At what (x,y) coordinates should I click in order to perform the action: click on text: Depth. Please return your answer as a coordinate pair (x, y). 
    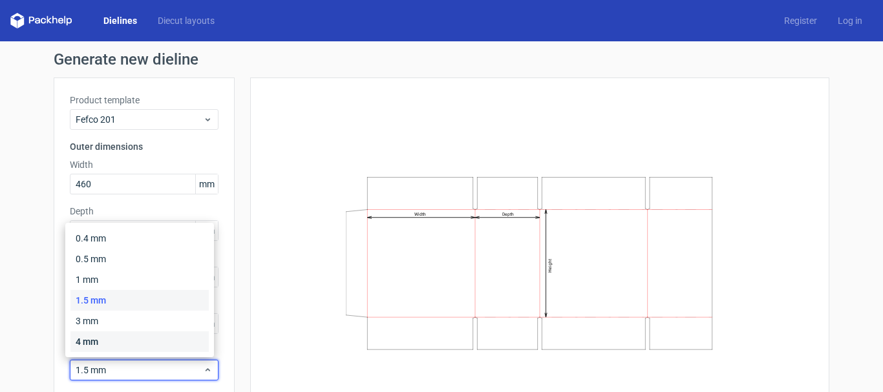
    Looking at the image, I should click on (508, 215).